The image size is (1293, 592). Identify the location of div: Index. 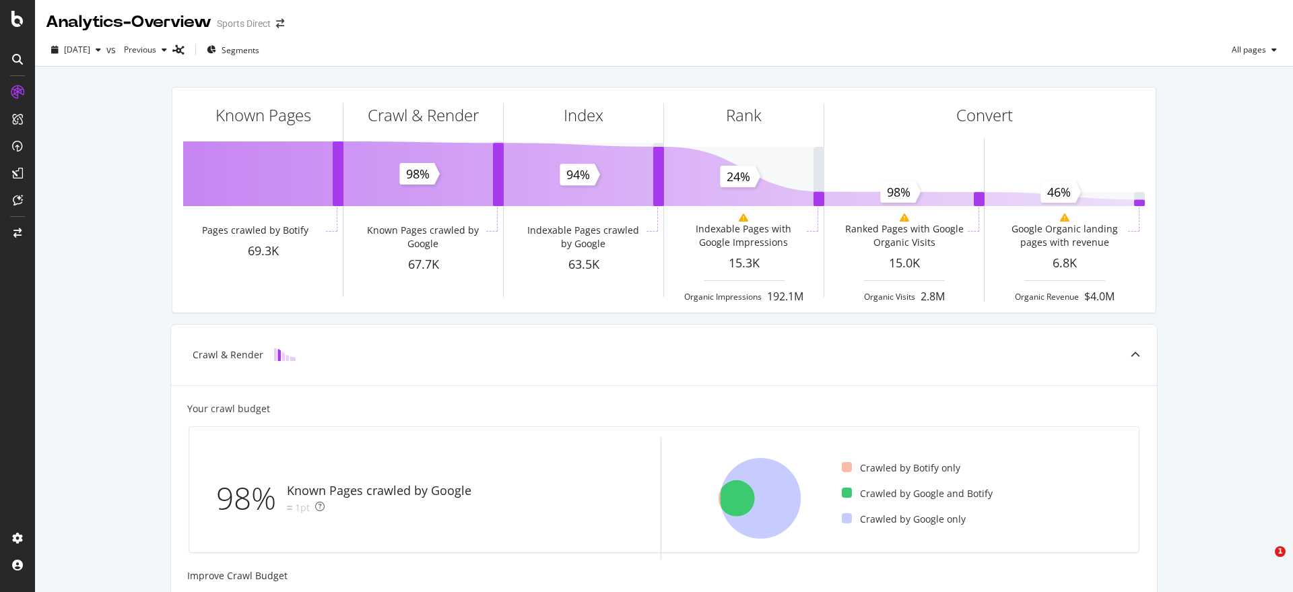
(583, 115).